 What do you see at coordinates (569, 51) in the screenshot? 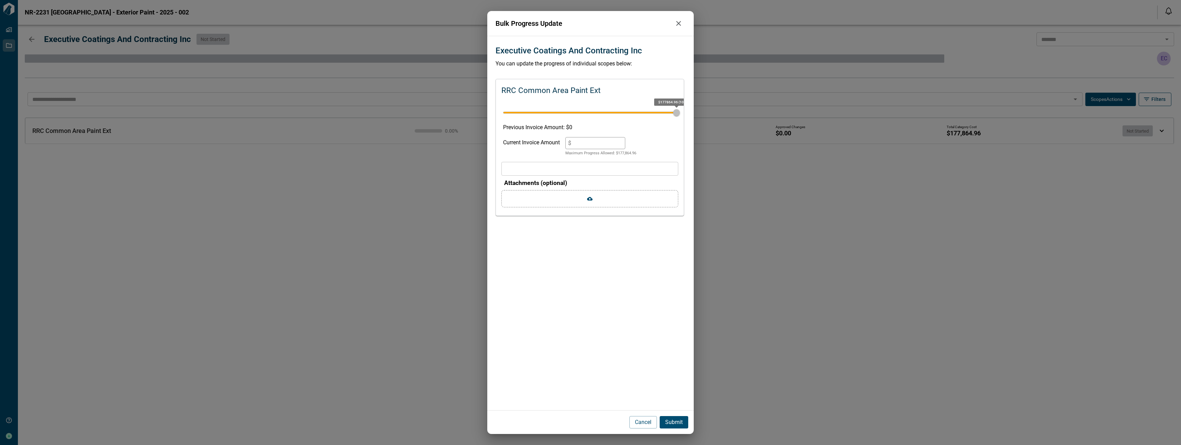
I see `p: Executive Coatings And Contracting Inc` at bounding box center [569, 51].